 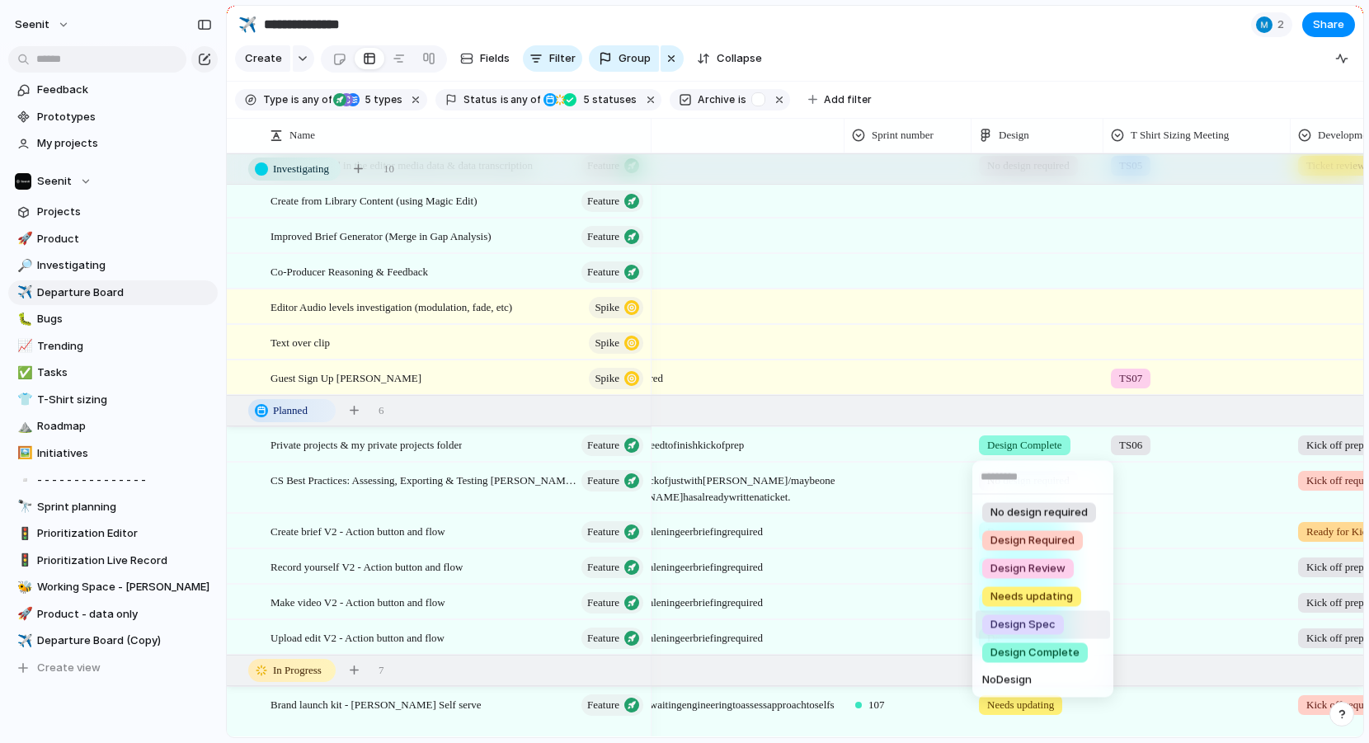 I want to click on span: Design Complete, so click(x=1035, y=653).